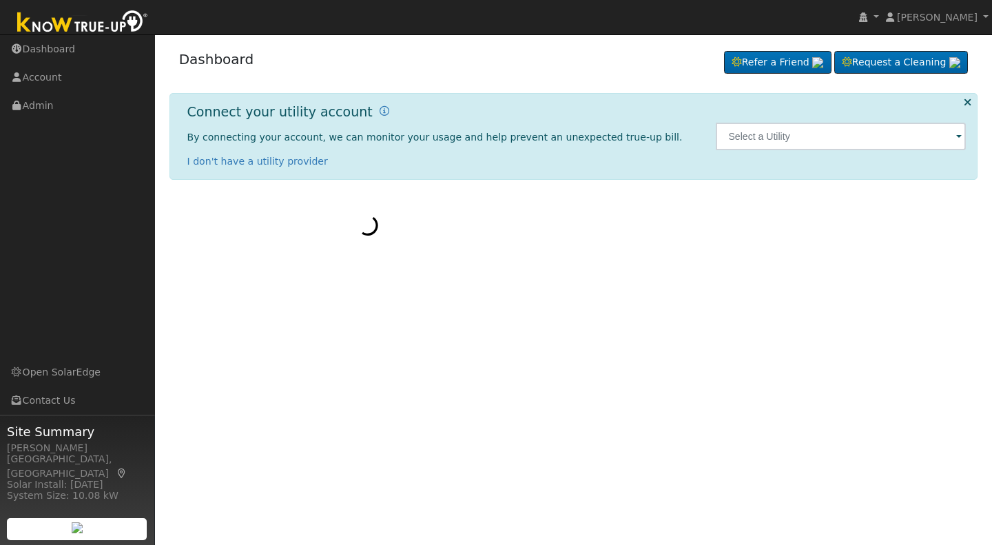  I want to click on a: I don't have a utility provider, so click(258, 161).